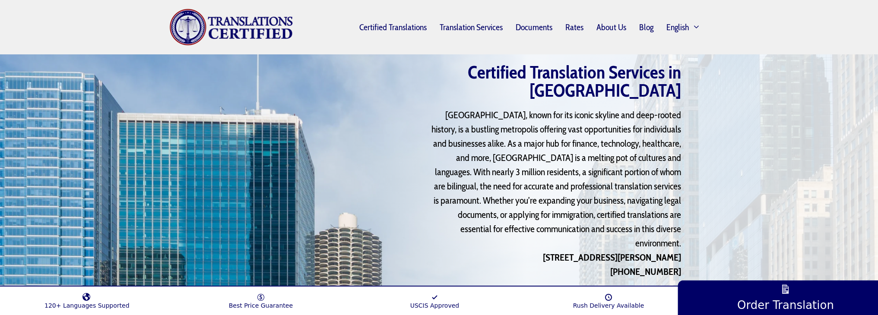  Describe the element at coordinates (611, 27) in the screenshot. I see `a: About Us` at that location.